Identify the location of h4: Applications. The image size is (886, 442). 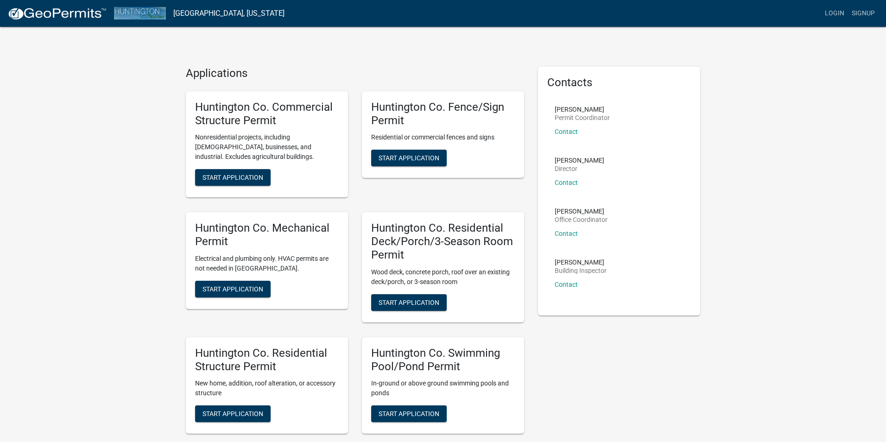
(355, 73).